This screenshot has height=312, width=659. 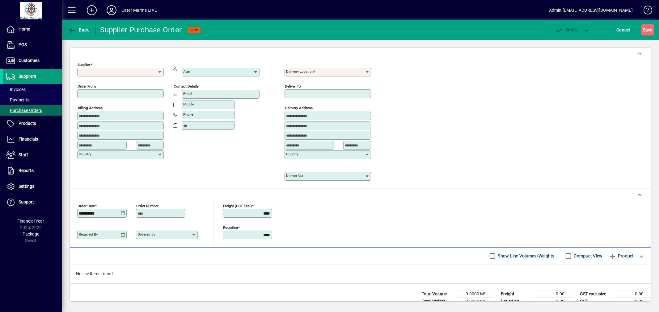 I want to click on mat-label: Supplier, so click(x=84, y=65).